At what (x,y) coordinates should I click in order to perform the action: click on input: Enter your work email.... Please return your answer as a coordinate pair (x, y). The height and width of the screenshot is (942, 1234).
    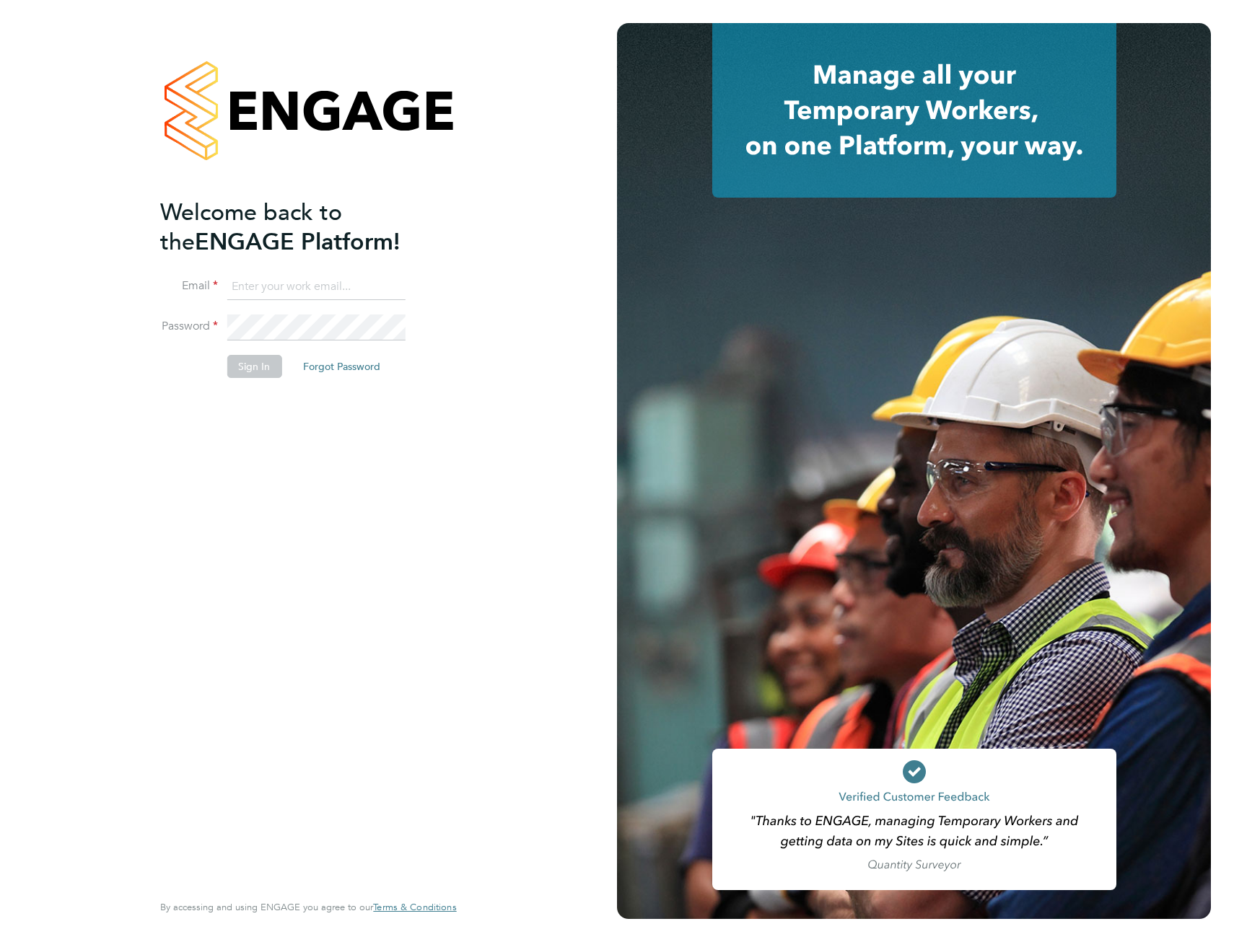
    Looking at the image, I should click on (315, 287).